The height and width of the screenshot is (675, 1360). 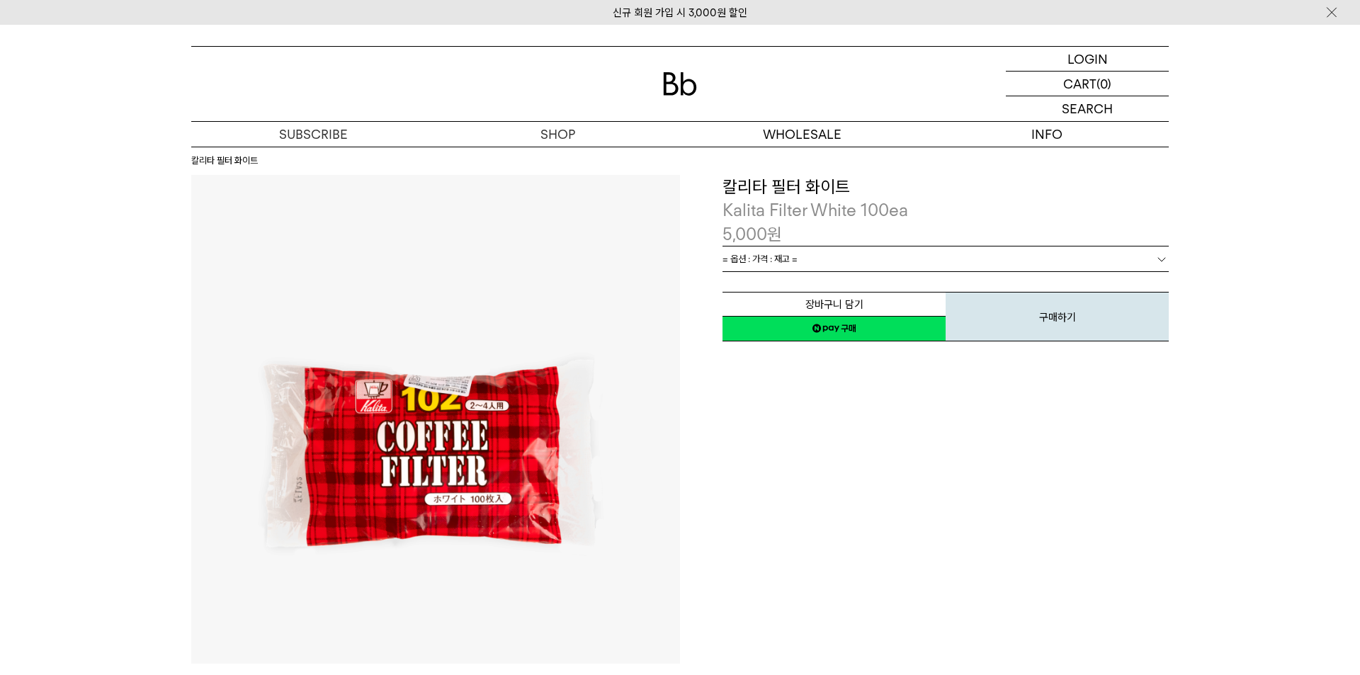 What do you see at coordinates (225, 161) in the screenshot?
I see `li: 칼리타 필터 화이트` at bounding box center [225, 161].